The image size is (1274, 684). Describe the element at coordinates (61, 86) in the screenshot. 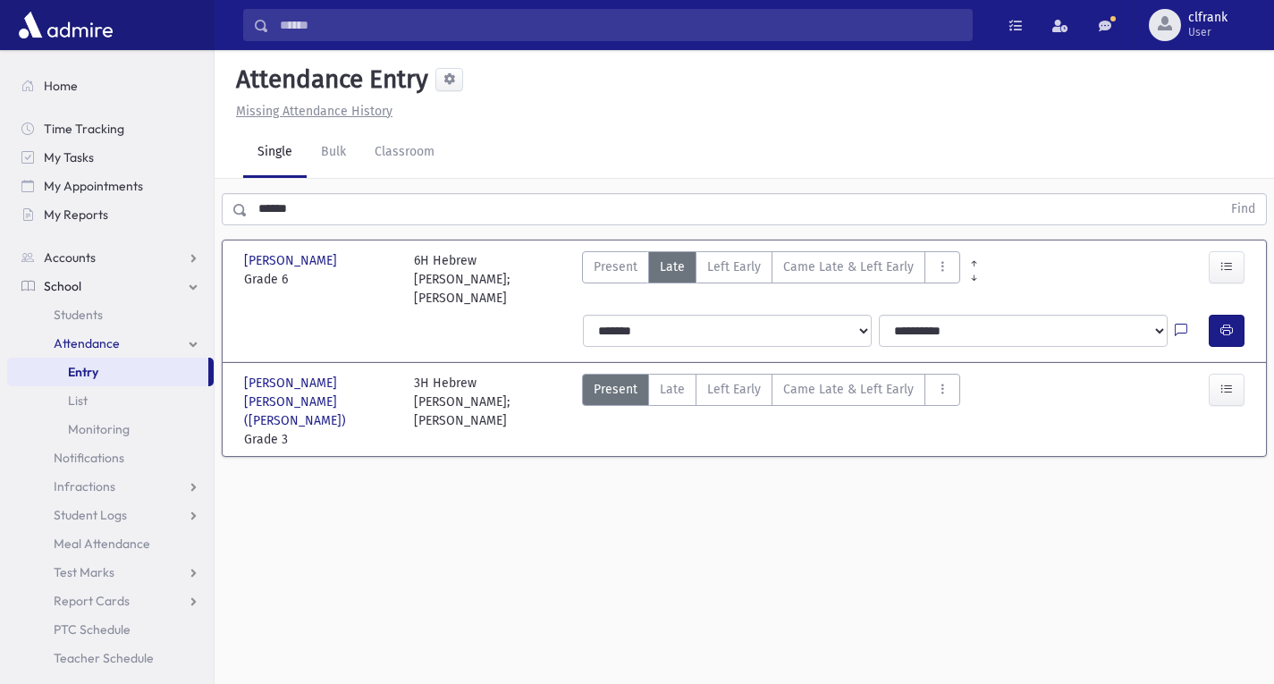

I see `span: Home` at that location.